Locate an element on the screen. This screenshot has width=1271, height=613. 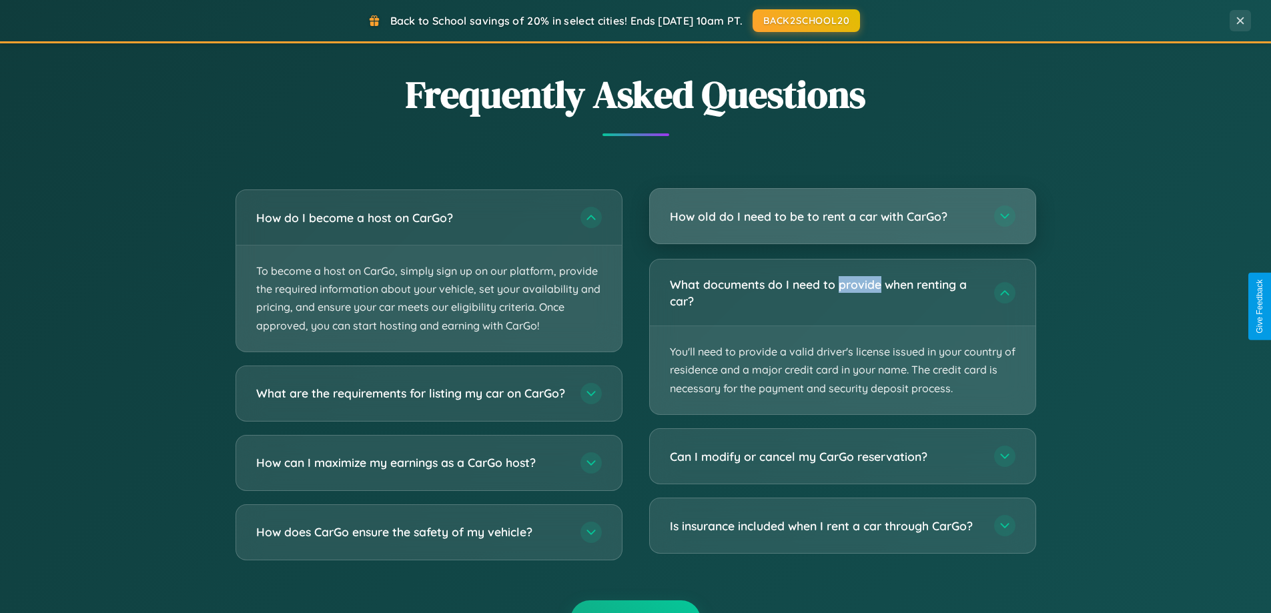
p: To become a host on CarGo, simply sign up on our platform, provide the required information about... is located at coordinates (429, 298).